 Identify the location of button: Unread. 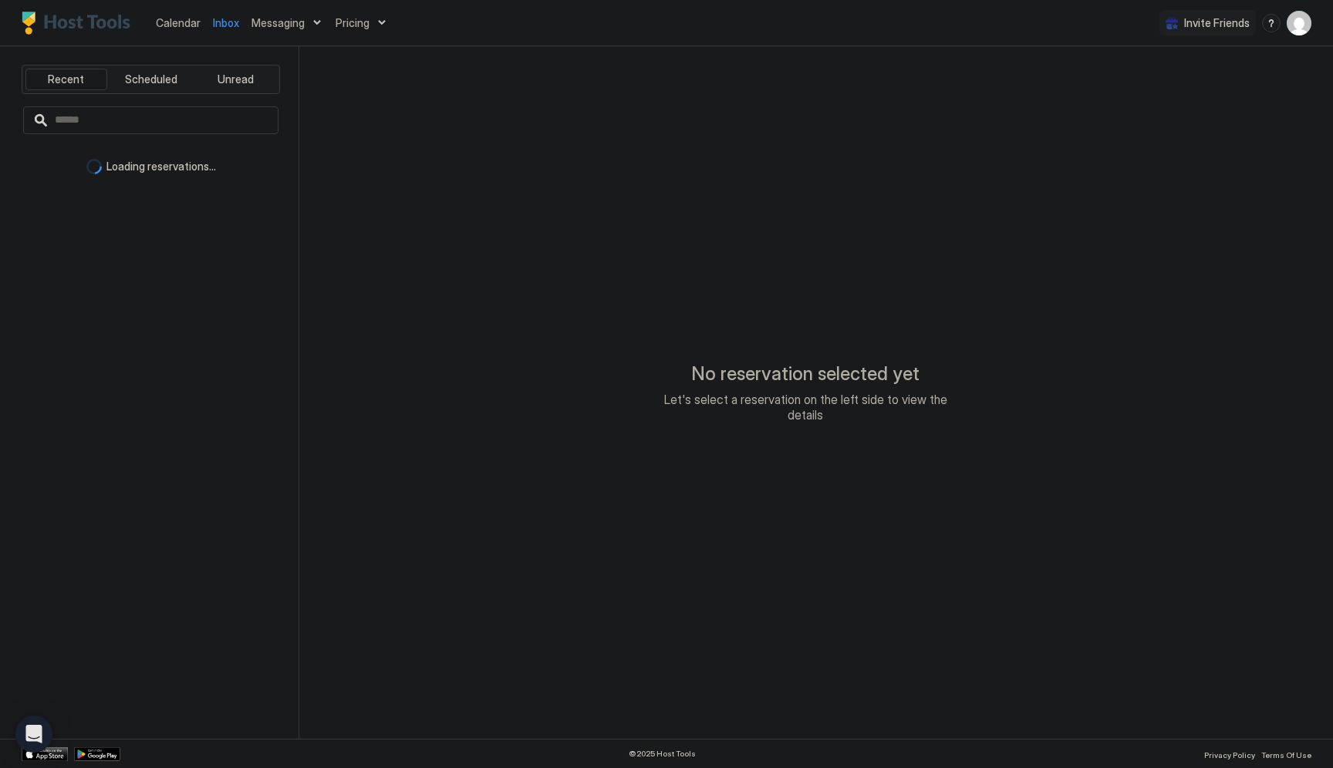
(235, 79).